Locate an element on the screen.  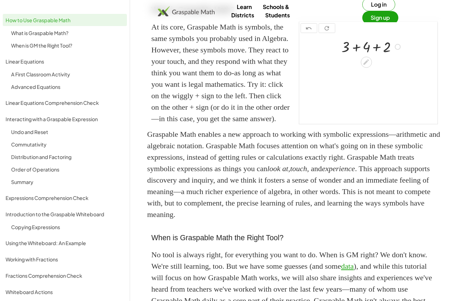
button: Sign up is located at coordinates (381, 18).